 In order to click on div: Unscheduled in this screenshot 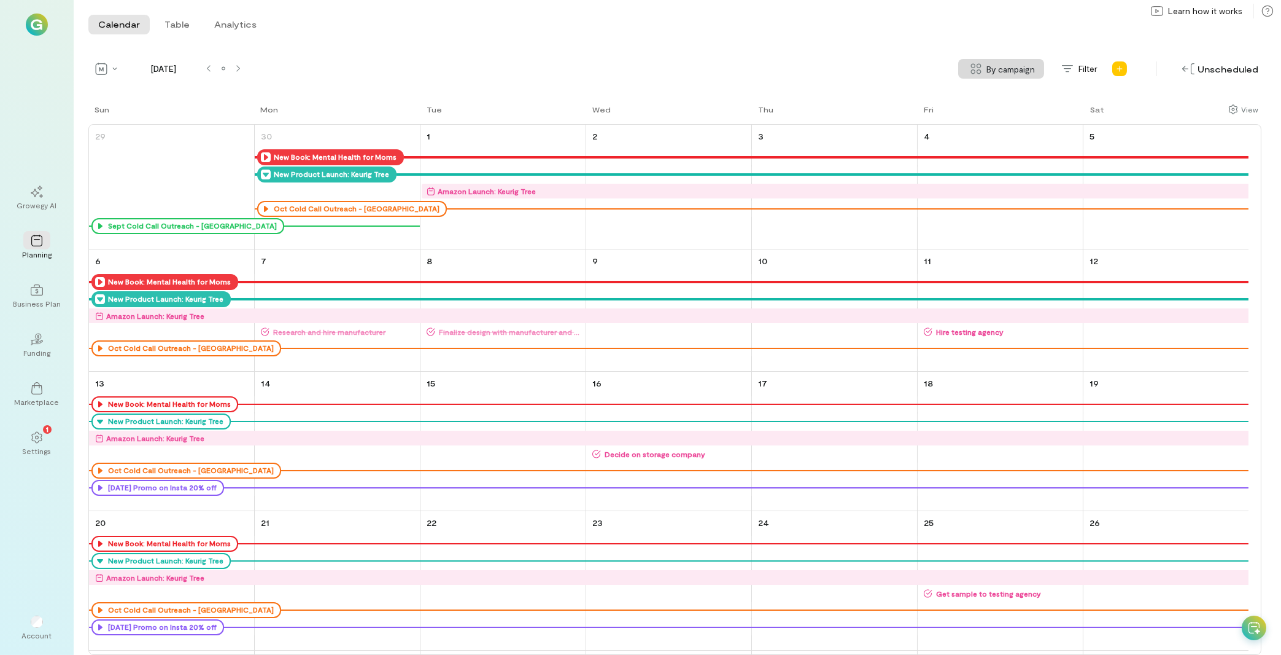, I will do `click(1221, 69)`.